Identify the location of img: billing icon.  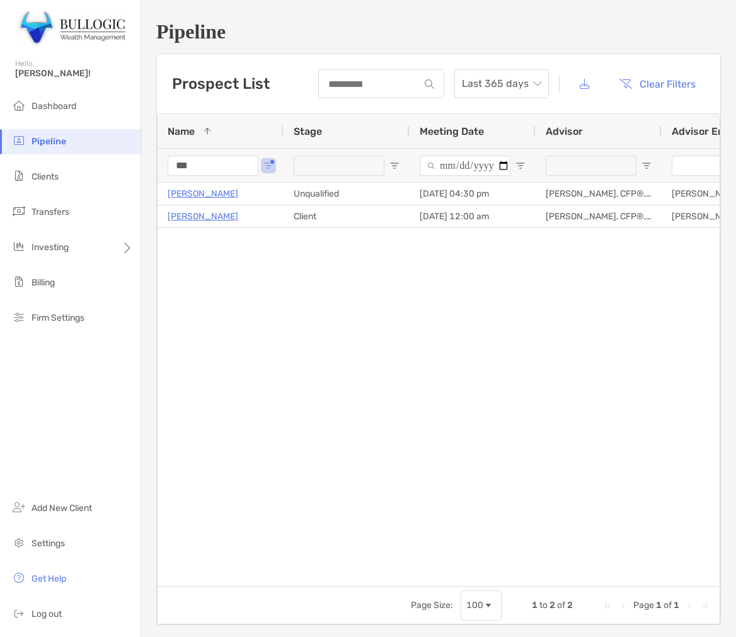
(19, 282).